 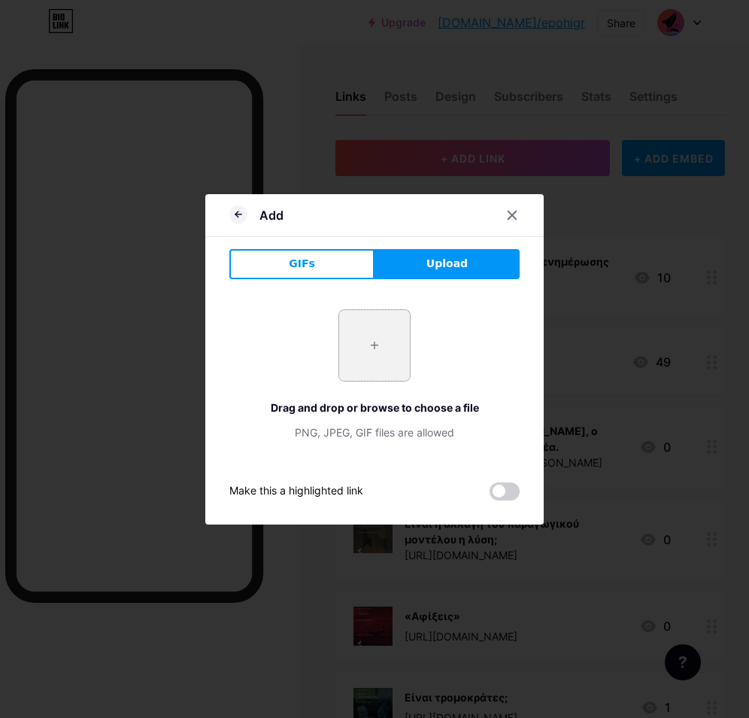 What do you see at coordinates (375, 432) in the screenshot?
I see `div: PNG, JPEG, GIF files are allowed` at bounding box center [375, 432].